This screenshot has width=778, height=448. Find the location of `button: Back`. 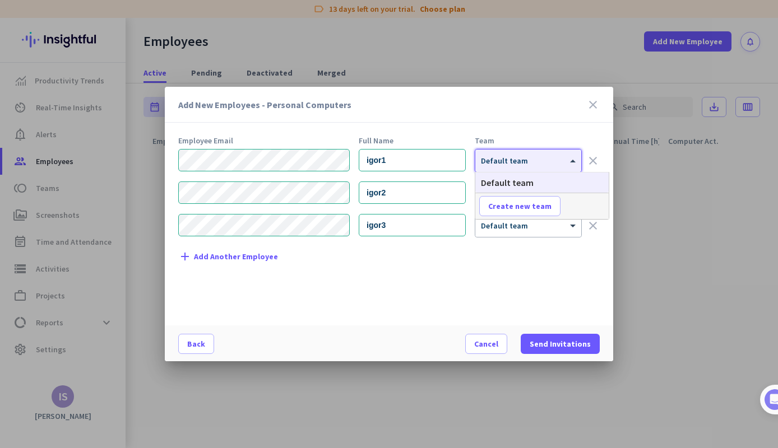

button: Back is located at coordinates (196, 344).